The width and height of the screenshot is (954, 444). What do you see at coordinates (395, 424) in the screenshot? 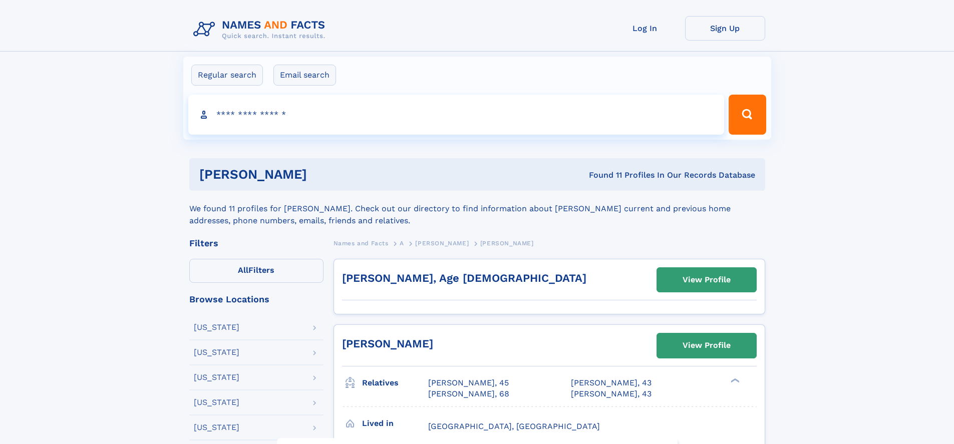
I see `h3: Lived in` at bounding box center [395, 424].